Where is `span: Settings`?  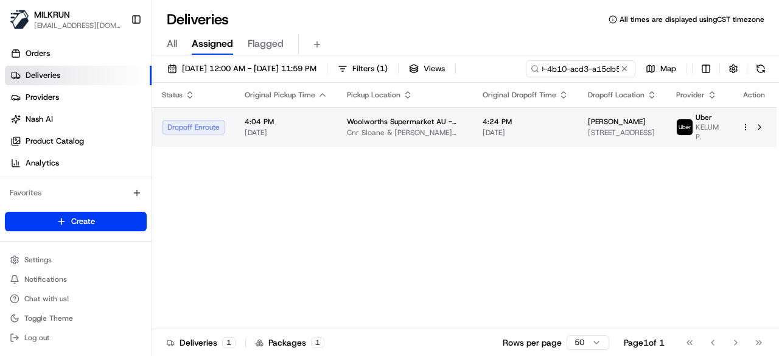
span: Settings is located at coordinates (38, 260).